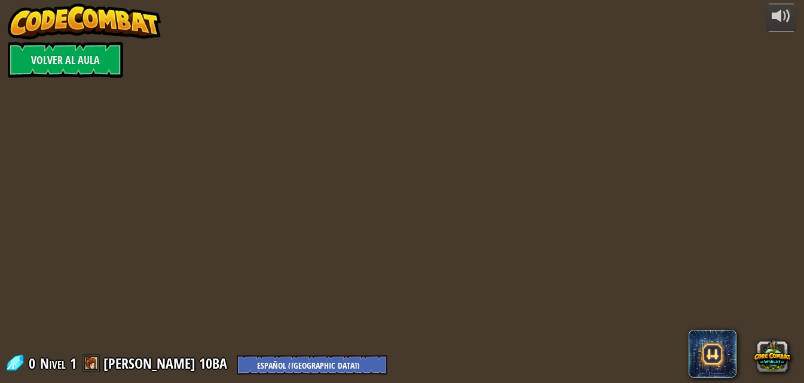  What do you see at coordinates (33, 363) in the screenshot?
I see `span: 0` at bounding box center [33, 363].